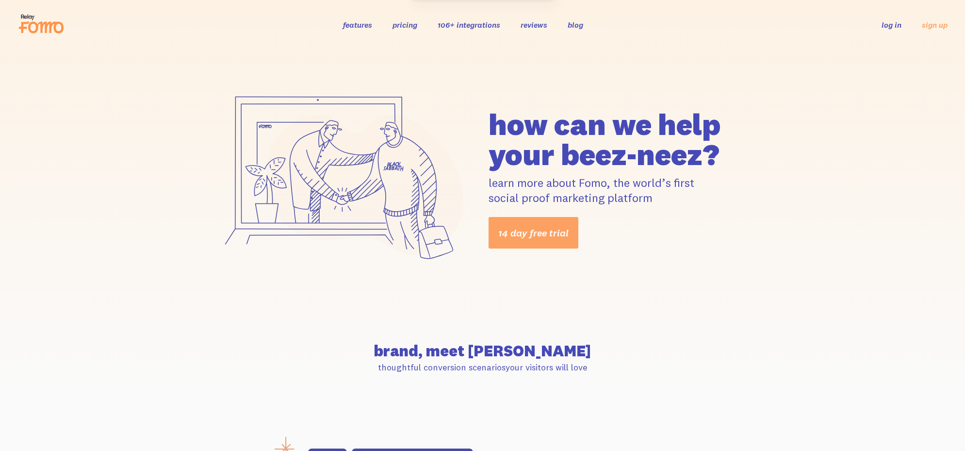 The height and width of the screenshot is (451, 965). I want to click on p: learn more about Fomo, the world’s first social proof marketing platform, so click(621, 190).